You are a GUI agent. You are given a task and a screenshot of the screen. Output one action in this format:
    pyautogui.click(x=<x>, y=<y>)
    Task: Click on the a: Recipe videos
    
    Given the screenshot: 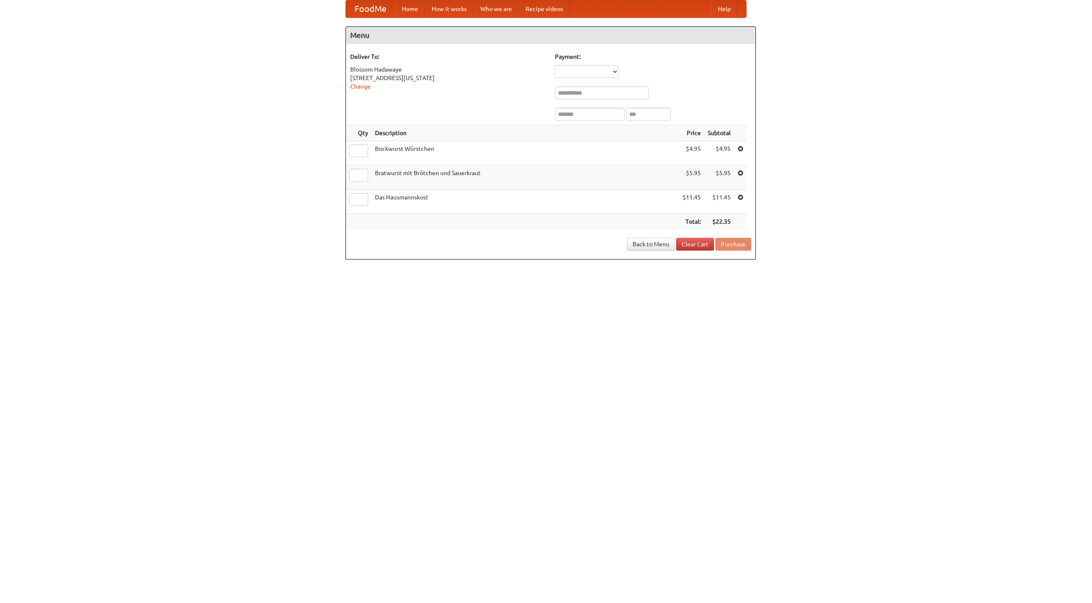 What is the action you would take?
    pyautogui.click(x=544, y=9)
    